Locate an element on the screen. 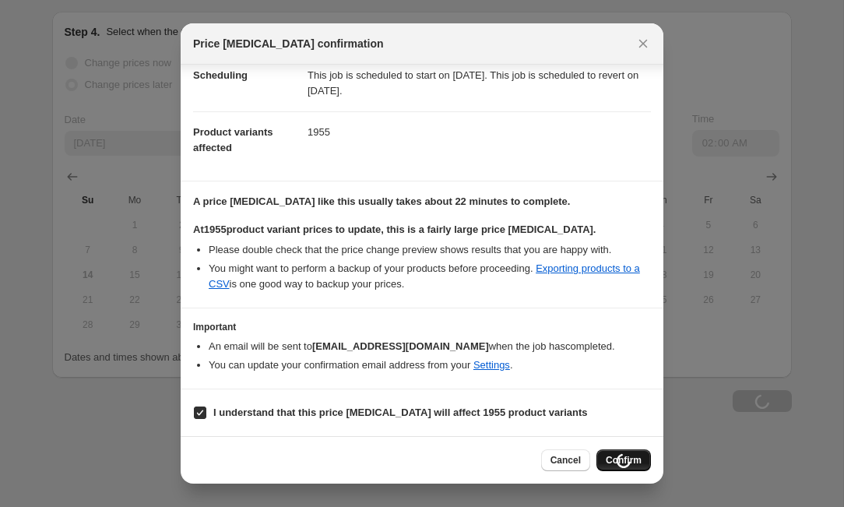 Image resolution: width=844 pixels, height=507 pixels. a: Exporting products to a CSV is located at coordinates (425, 276).